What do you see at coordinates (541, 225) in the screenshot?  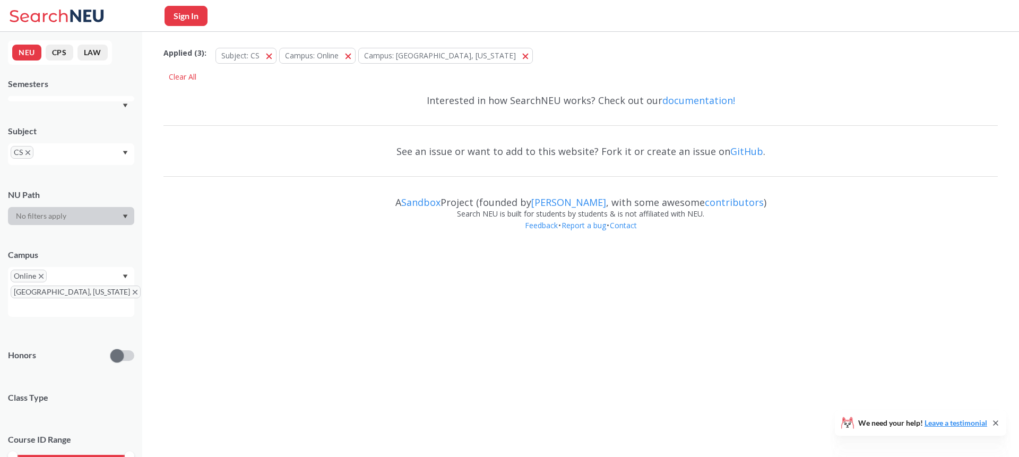 I see `a: Feedback` at bounding box center [541, 225].